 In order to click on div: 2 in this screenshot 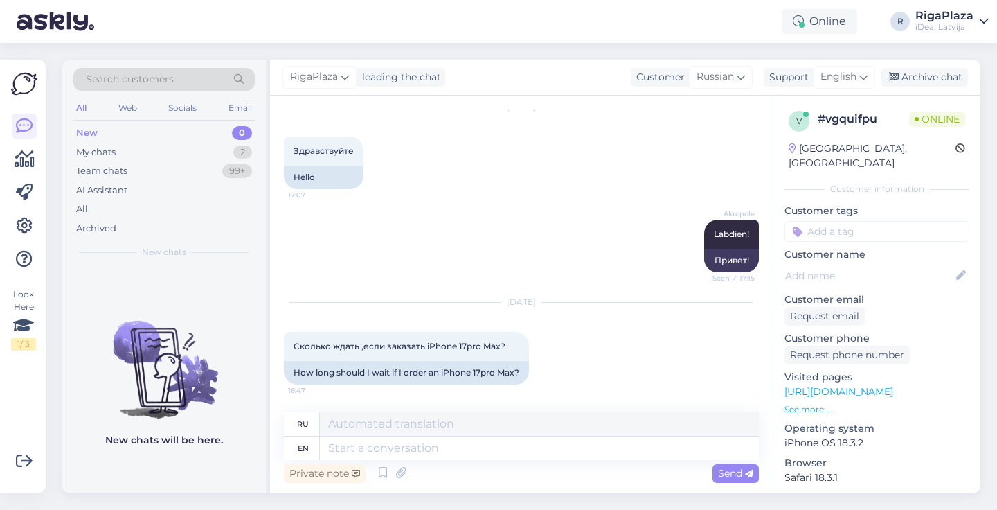, I will do `click(242, 152)`.